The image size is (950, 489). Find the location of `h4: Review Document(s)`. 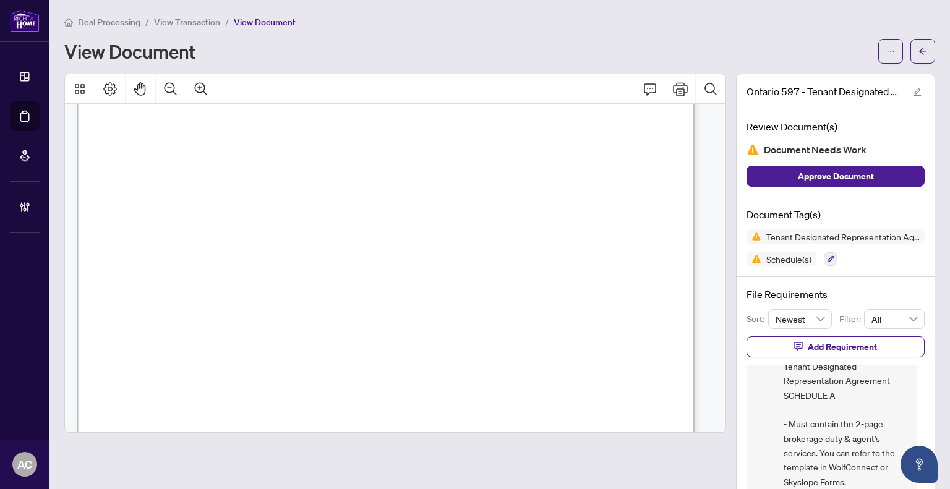

h4: Review Document(s) is located at coordinates (835, 127).